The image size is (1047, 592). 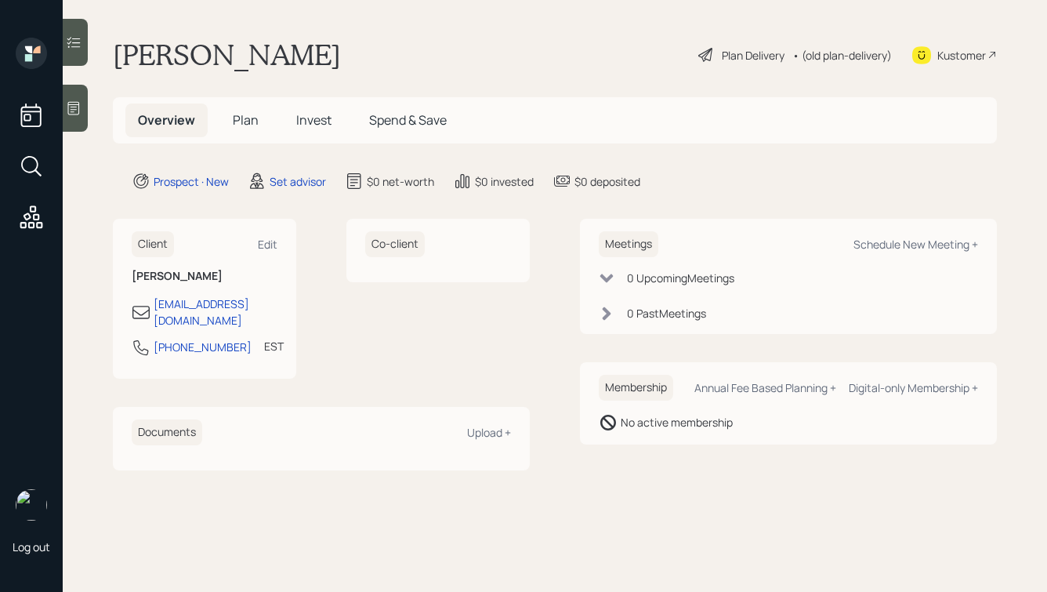 I want to click on div: Digital-only Membership +, so click(x=913, y=387).